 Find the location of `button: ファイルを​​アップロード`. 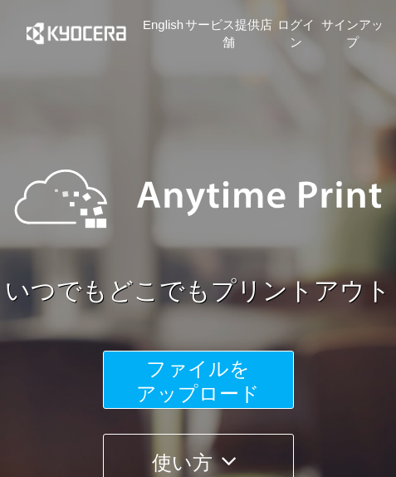

button: ファイルを​​アップロード is located at coordinates (199, 380).